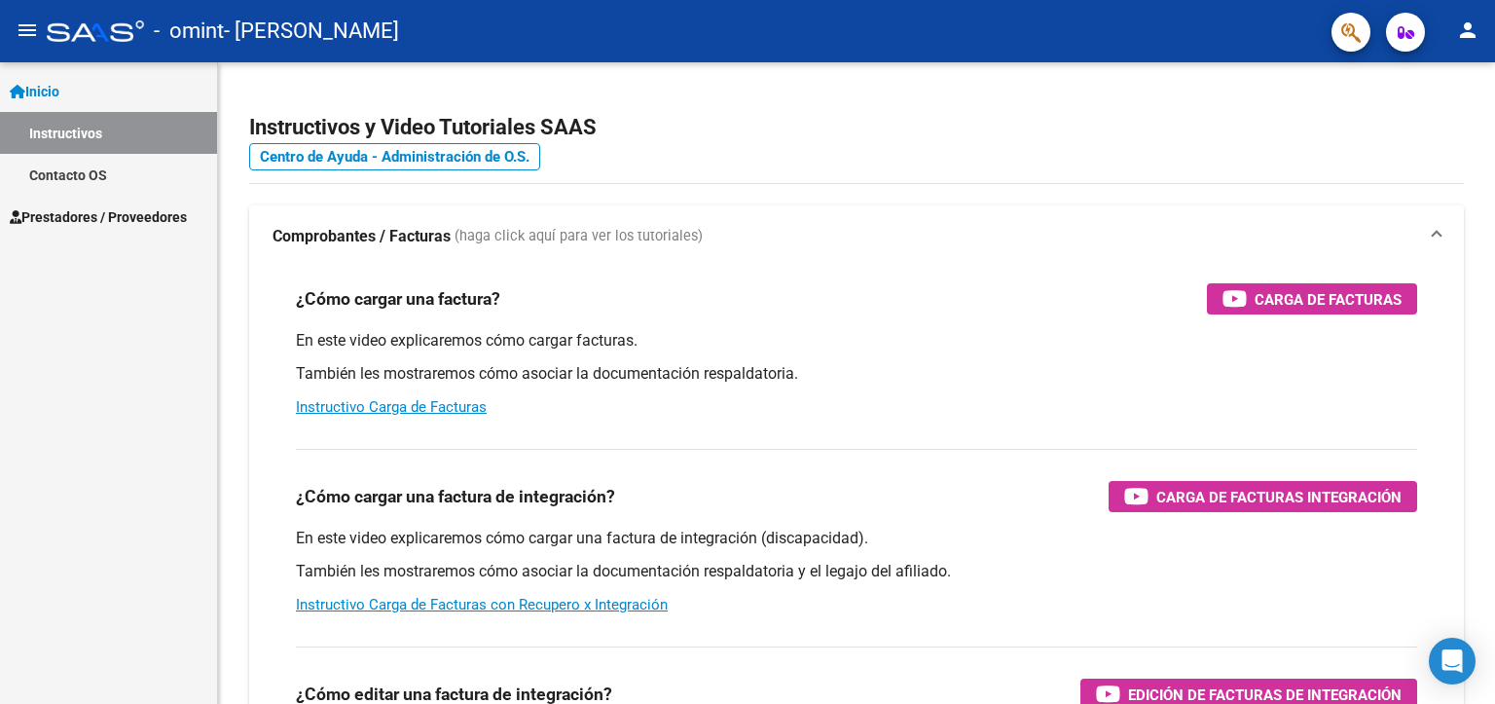  What do you see at coordinates (361, 237) in the screenshot?
I see `strong: Comprobantes / Facturas` at bounding box center [361, 237].